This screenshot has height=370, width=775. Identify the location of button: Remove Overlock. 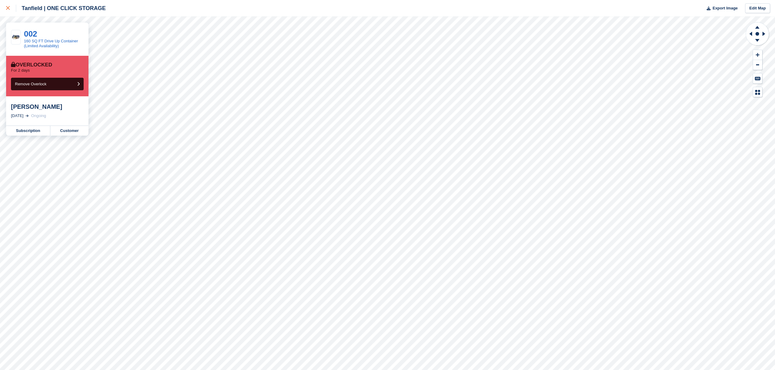
(47, 84).